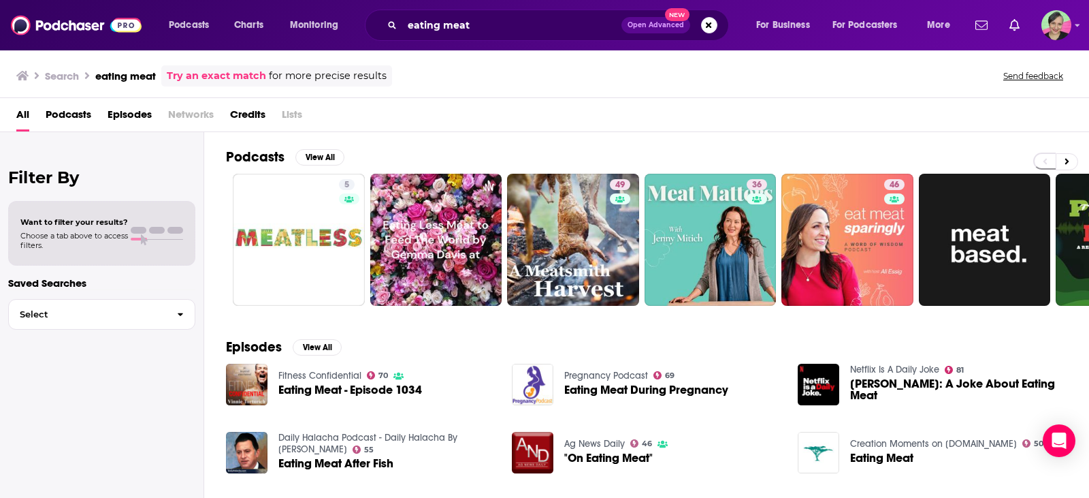  What do you see at coordinates (248, 117) in the screenshot?
I see `a: Credits` at bounding box center [248, 117].